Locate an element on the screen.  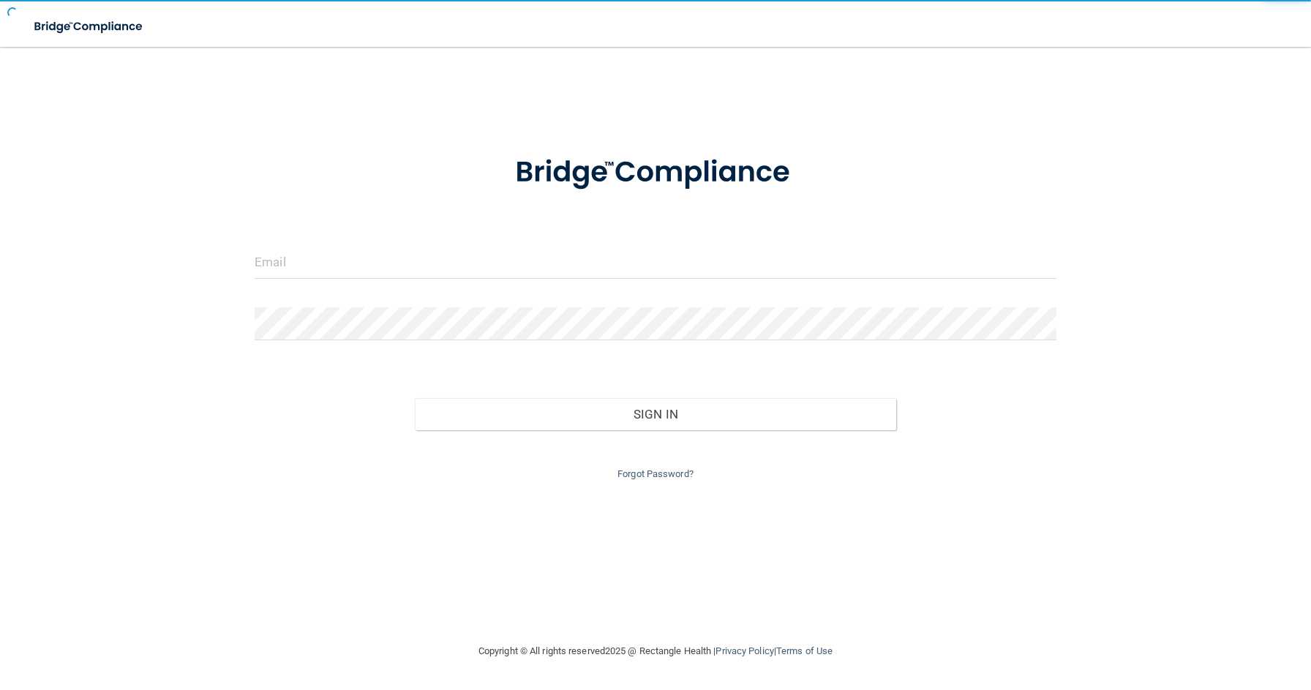
a: Privacy Policy is located at coordinates (744, 651).